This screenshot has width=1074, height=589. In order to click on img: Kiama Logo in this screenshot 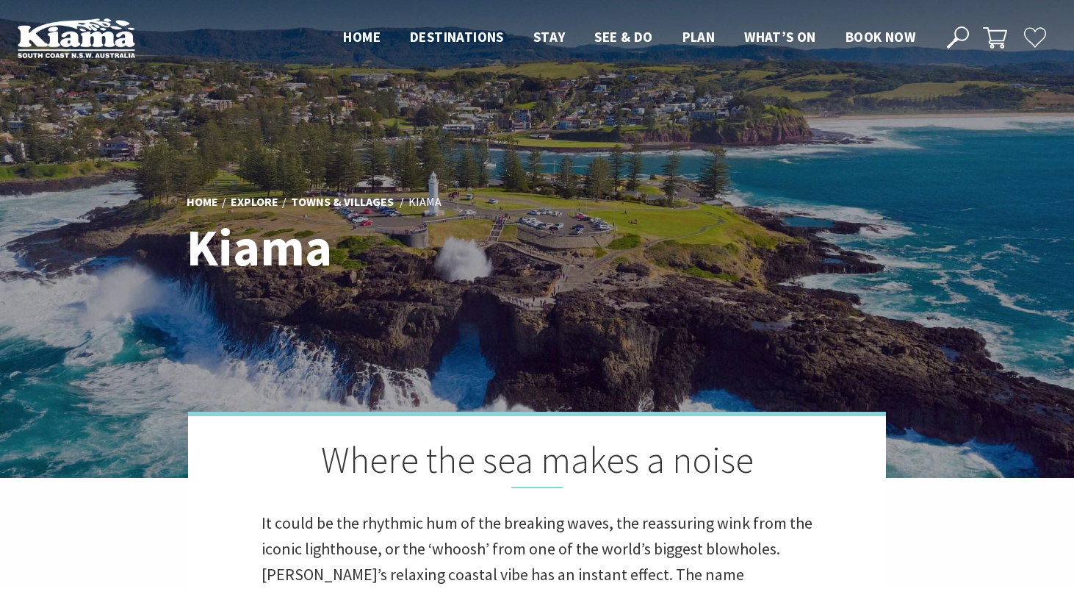, I will do `click(76, 37)`.